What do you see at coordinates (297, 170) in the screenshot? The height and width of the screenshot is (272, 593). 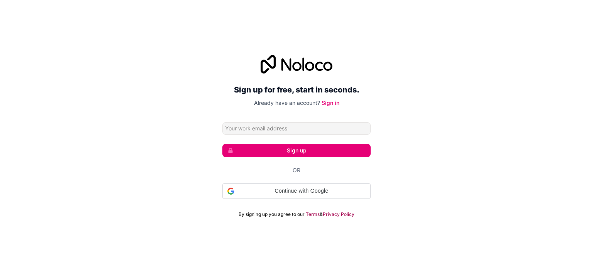 I see `span: Or` at bounding box center [297, 170].